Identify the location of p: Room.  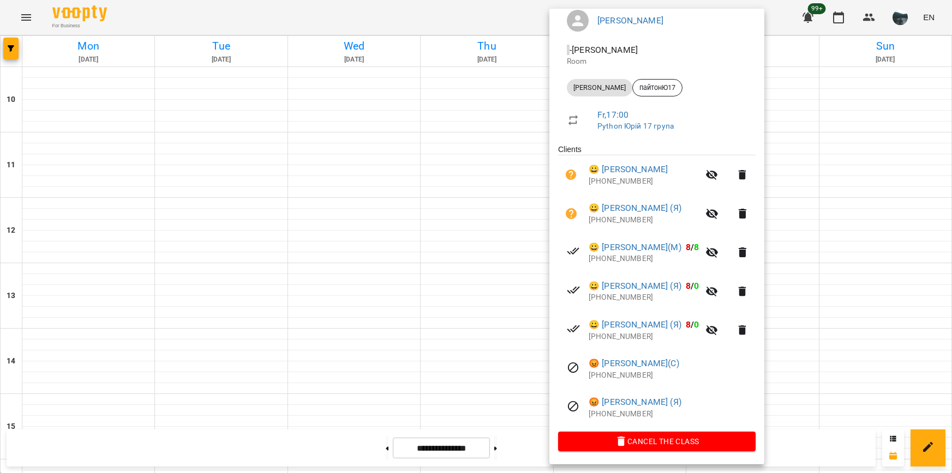
(657, 62).